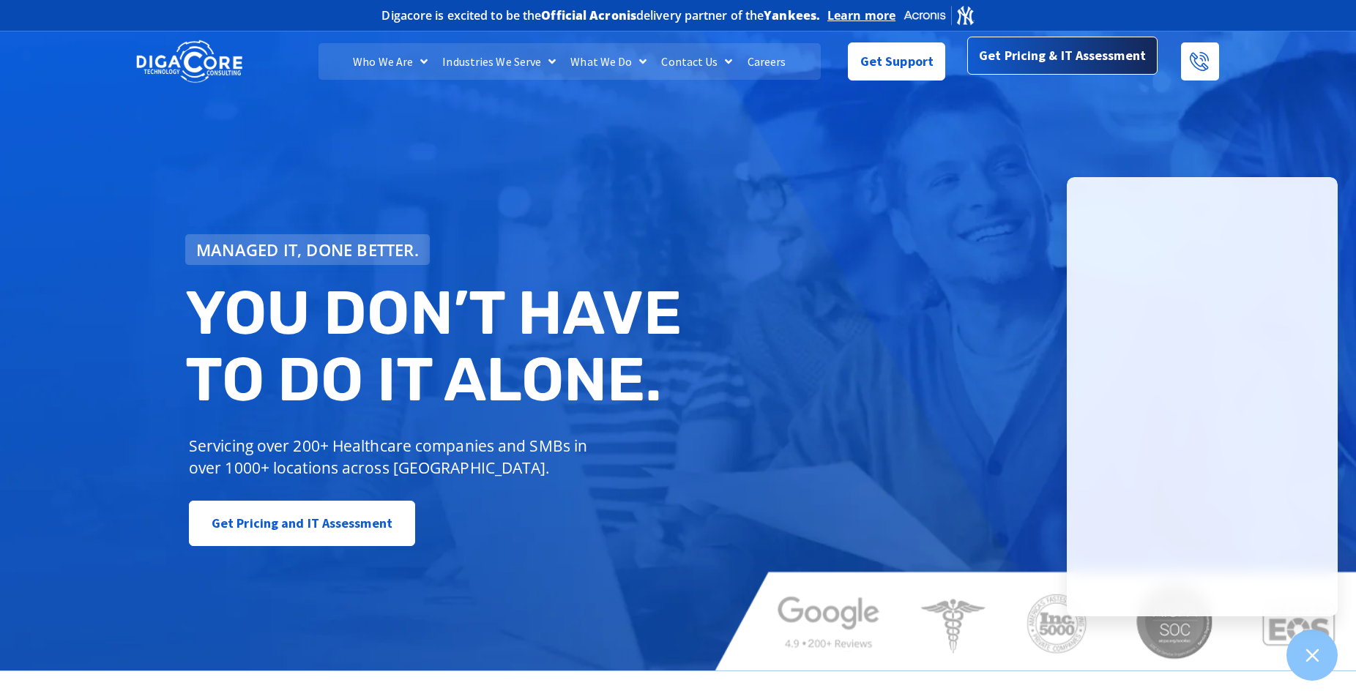 Image resolution: width=1356 pixels, height=699 pixels. Describe the element at coordinates (1063, 56) in the screenshot. I see `a: Get Pricing & IT Assessment` at that location.